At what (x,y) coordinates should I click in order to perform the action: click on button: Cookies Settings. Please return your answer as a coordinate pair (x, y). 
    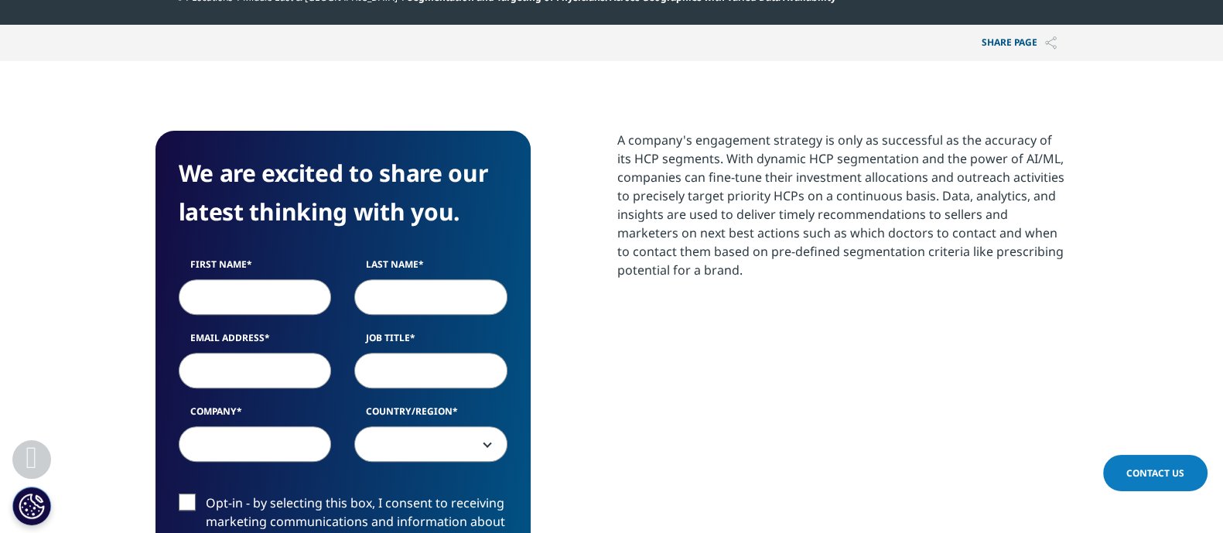
    Looking at the image, I should click on (32, 506).